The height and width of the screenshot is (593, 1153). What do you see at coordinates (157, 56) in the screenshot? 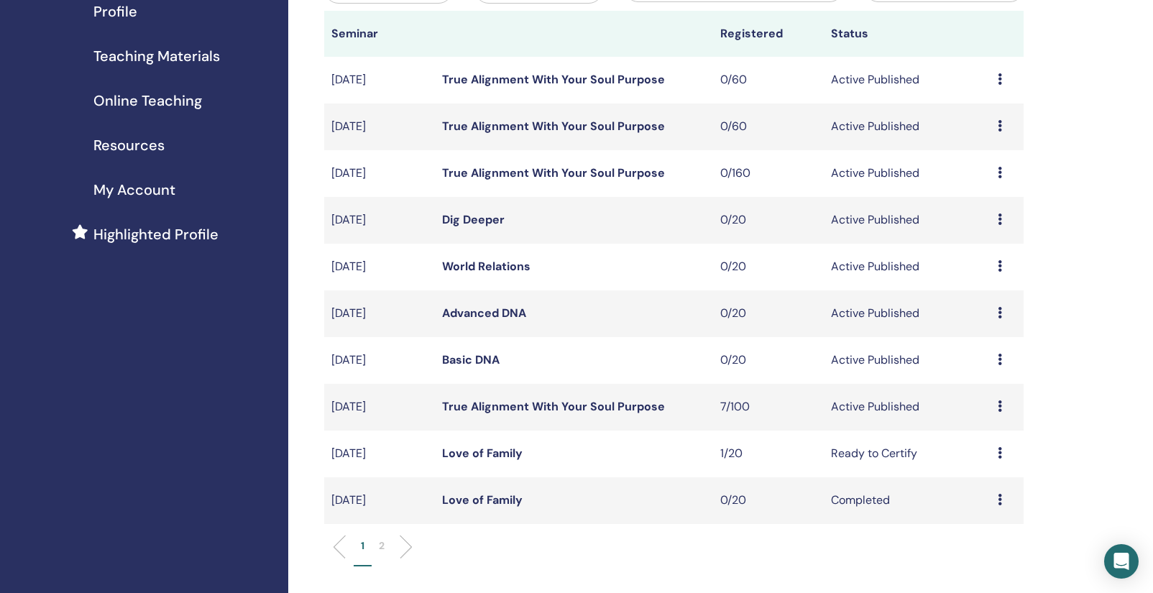
I see `span: Teaching Materials` at bounding box center [157, 56].